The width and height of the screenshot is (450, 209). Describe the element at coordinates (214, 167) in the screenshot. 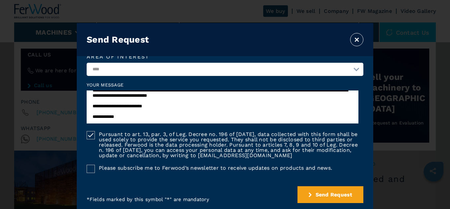

I see `label: Please subscribe me to Ferwood’s newsletter to receive updates on products and news.` at that location.